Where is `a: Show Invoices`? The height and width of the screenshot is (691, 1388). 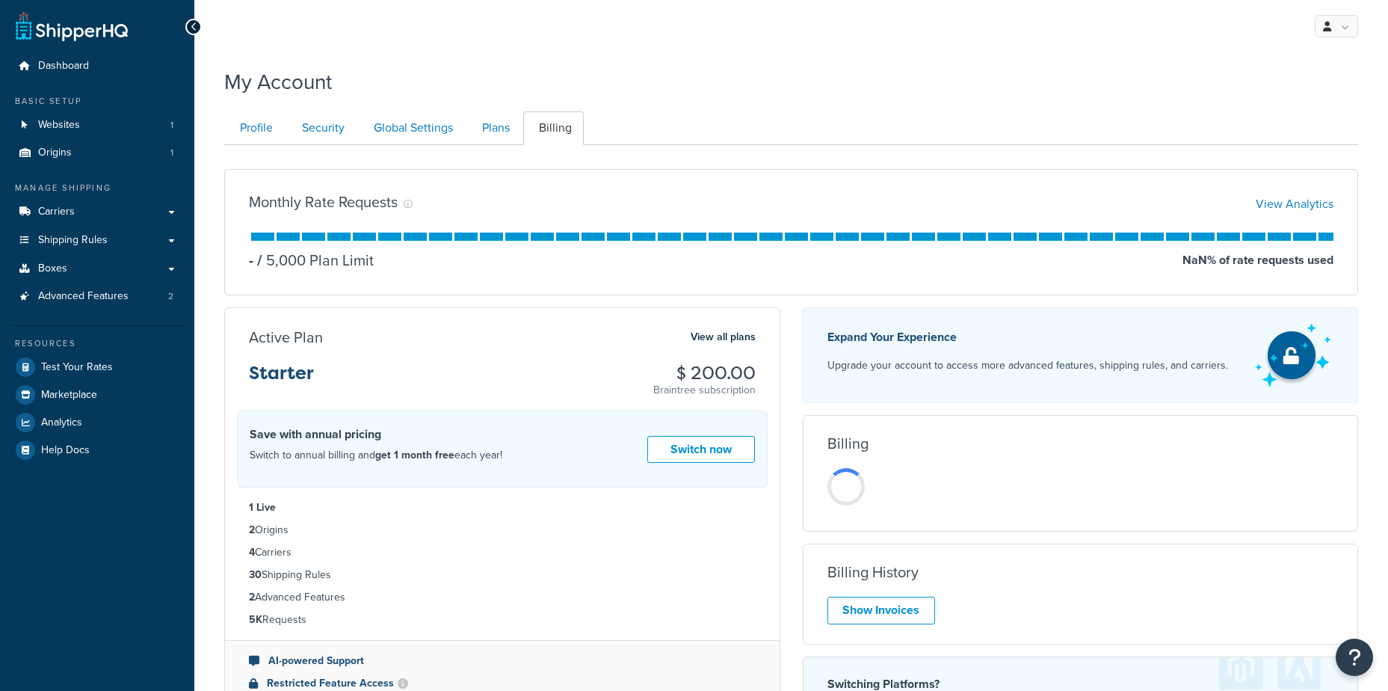
a: Show Invoices is located at coordinates (881, 610).